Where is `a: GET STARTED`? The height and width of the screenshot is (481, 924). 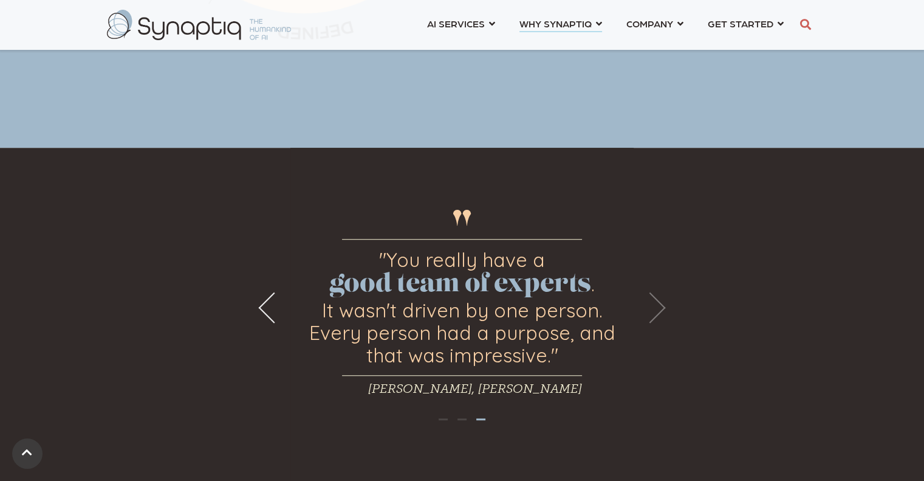
a: GET STARTED is located at coordinates (745, 23).